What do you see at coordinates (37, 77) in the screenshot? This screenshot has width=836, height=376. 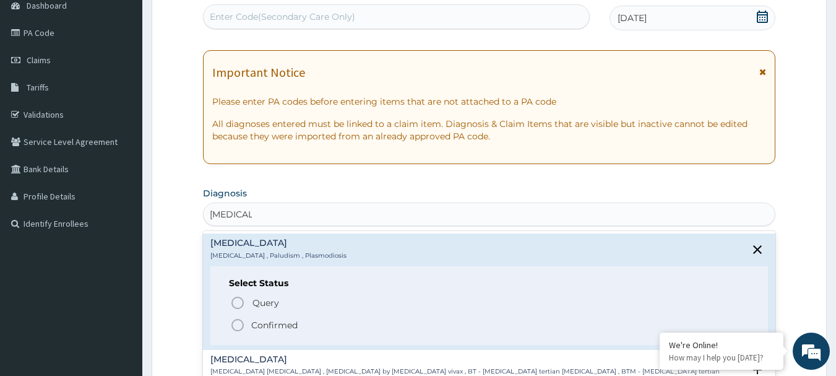 I see `img: d_794563401_company_1708531726252_794563401` at bounding box center [37, 77].